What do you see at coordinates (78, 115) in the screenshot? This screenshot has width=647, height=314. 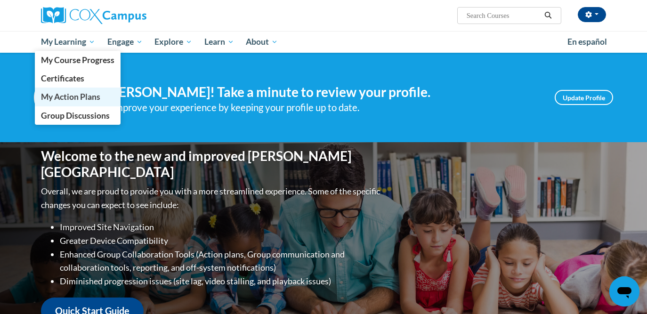 I see `a: Group Discussions` at bounding box center [78, 115].